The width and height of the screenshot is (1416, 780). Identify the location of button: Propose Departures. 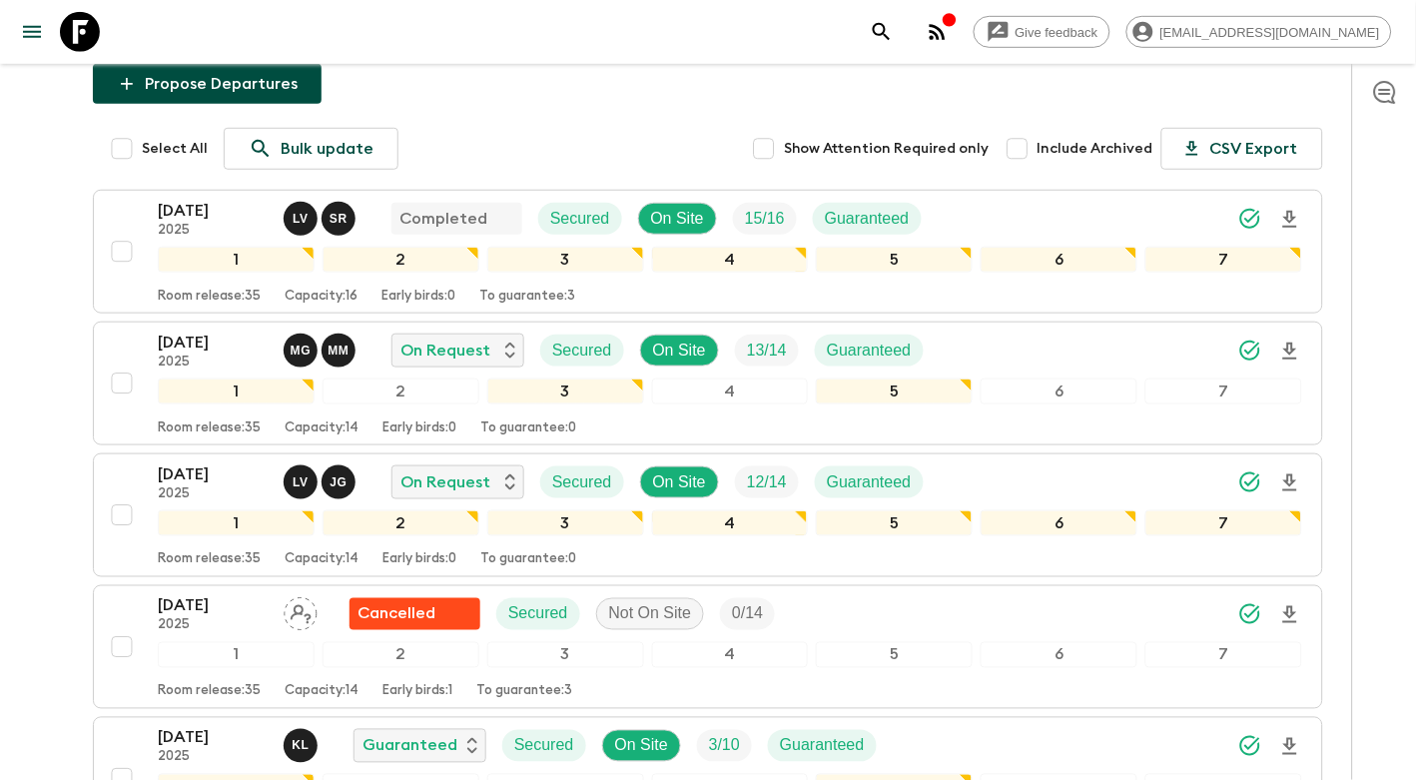
(207, 84).